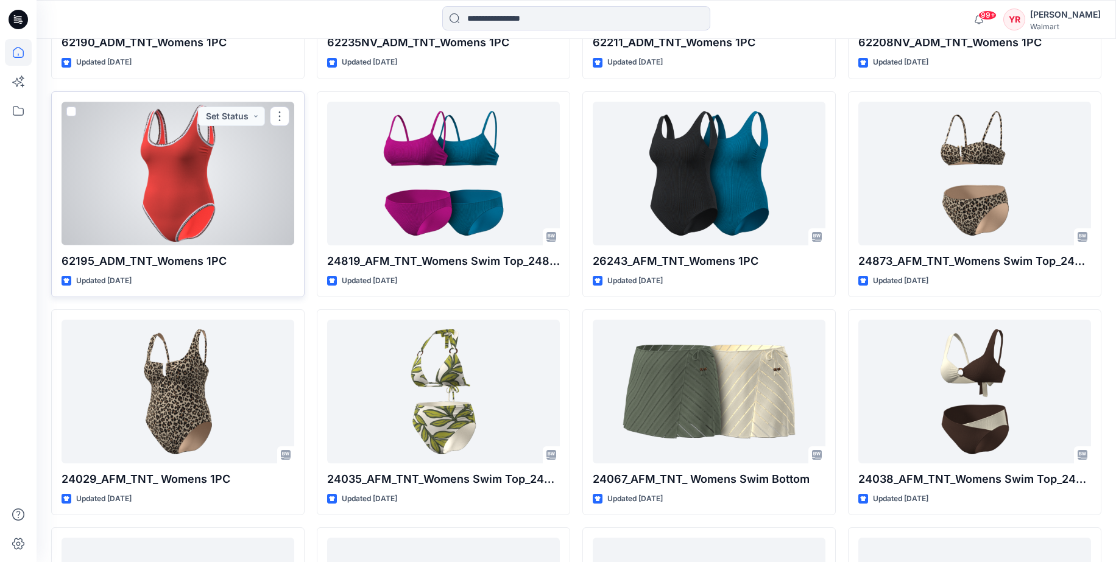  Describe the element at coordinates (988, 15) in the screenshot. I see `span: 99+` at that location.